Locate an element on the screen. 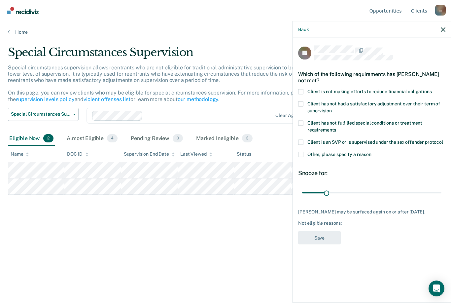  button: Back is located at coordinates (304, 29).